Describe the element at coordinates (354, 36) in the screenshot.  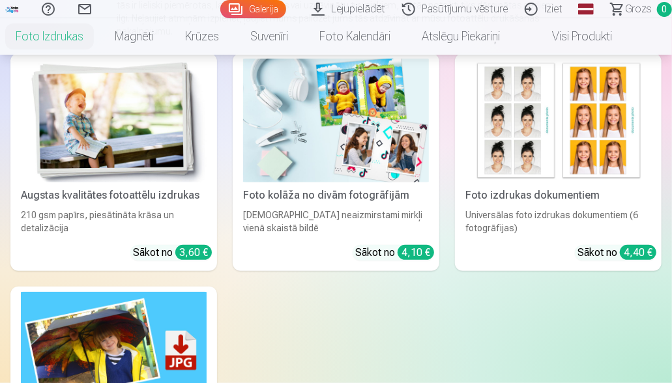
I see `a: Foto kalendāri` at that location.